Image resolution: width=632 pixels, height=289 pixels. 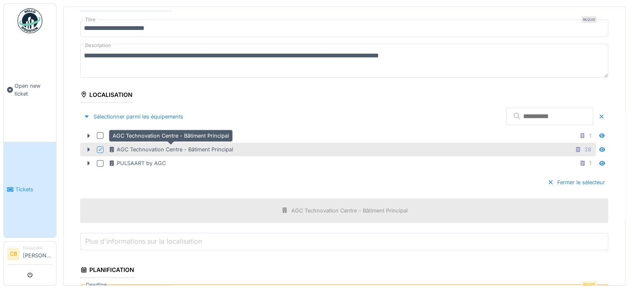 I want to click on div: Planification, so click(x=107, y=271).